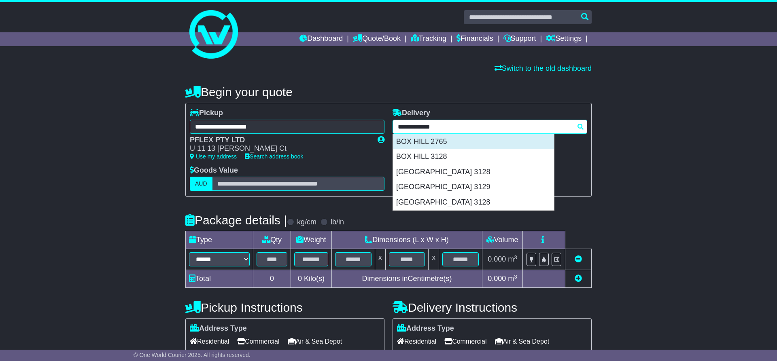 Image resolution: width=777 pixels, height=361 pixels. What do you see at coordinates (407, 240) in the screenshot?
I see `td: Dimensions (L x W x H)` at bounding box center [407, 240].